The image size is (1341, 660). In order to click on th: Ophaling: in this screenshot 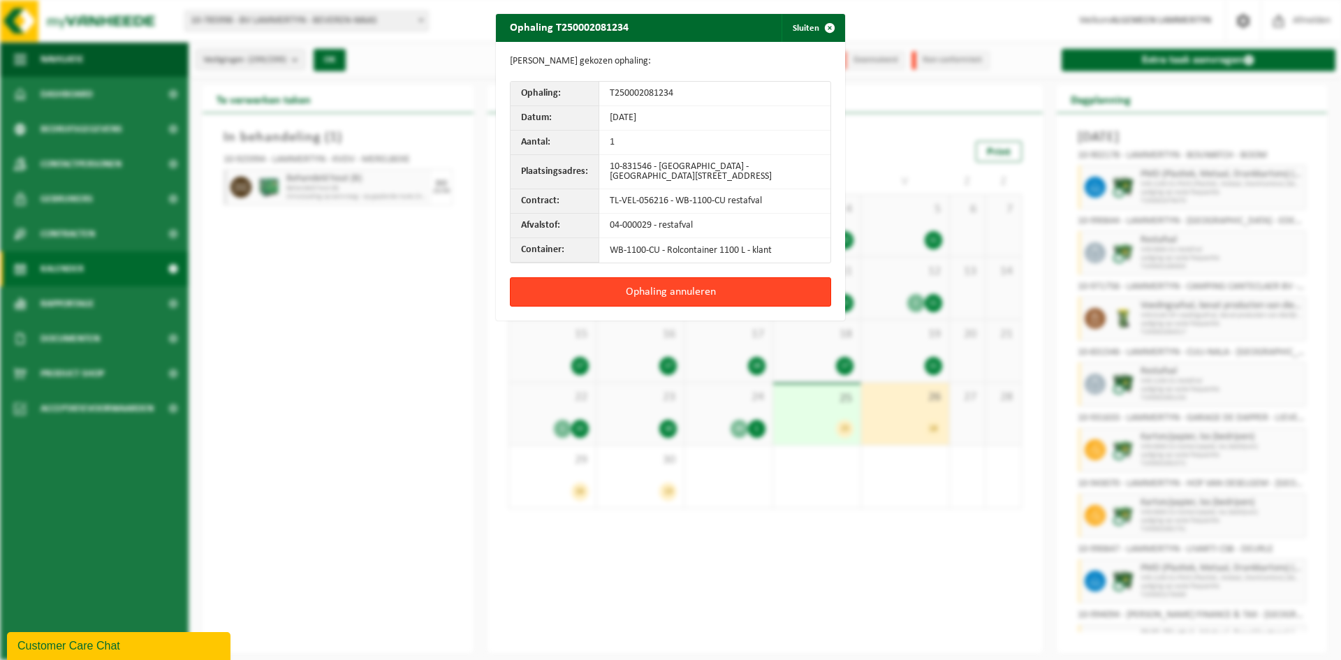, I will do `click(555, 94)`.